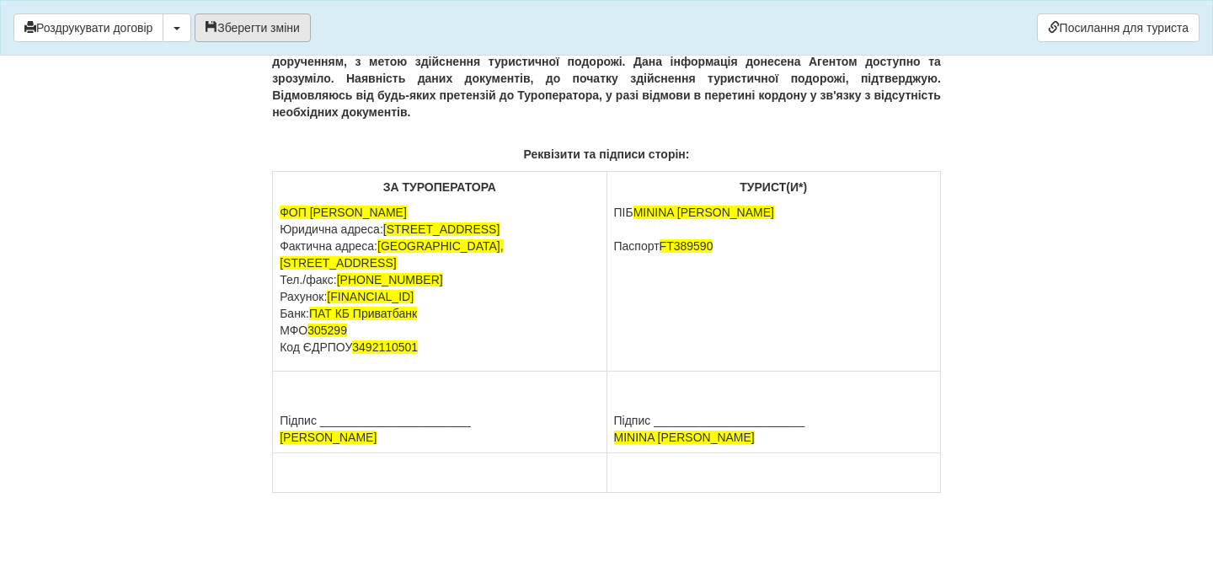 The image size is (1213, 578). What do you see at coordinates (253, 28) in the screenshot?
I see `button: Зберегти зміни` at bounding box center [253, 28].